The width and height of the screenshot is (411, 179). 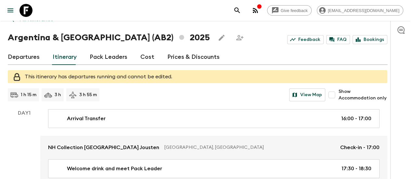 What do you see at coordinates (29, 95) in the screenshot?
I see `p: 1 h 15 m` at bounding box center [29, 95].